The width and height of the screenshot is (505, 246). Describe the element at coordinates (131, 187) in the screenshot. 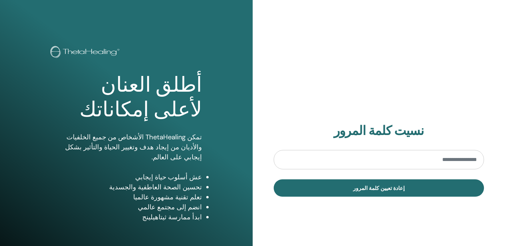

I see `li: تحسين الصحة العاطفية والجسدية` at that location.